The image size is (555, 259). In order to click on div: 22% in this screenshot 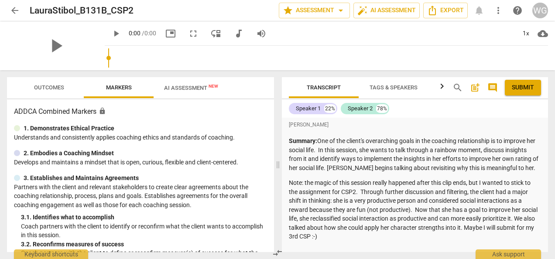, I will do `click(330, 109)`.